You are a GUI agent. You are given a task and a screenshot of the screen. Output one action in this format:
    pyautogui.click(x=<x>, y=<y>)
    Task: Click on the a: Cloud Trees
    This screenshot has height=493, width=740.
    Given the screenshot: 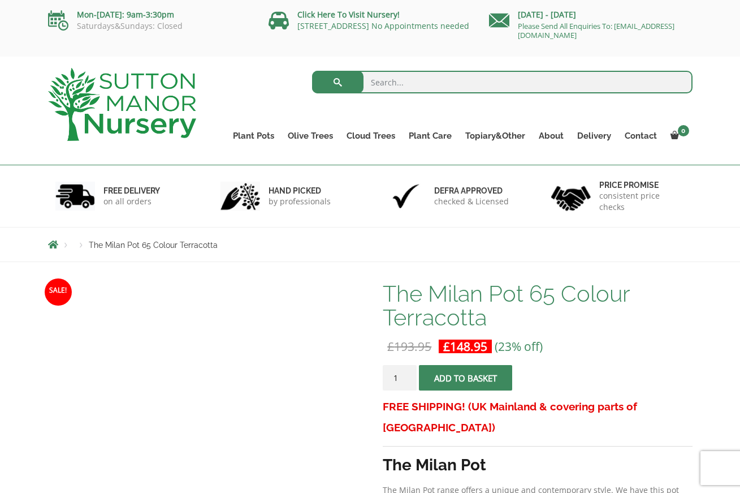 What is the action you would take?
    pyautogui.click(x=371, y=136)
    